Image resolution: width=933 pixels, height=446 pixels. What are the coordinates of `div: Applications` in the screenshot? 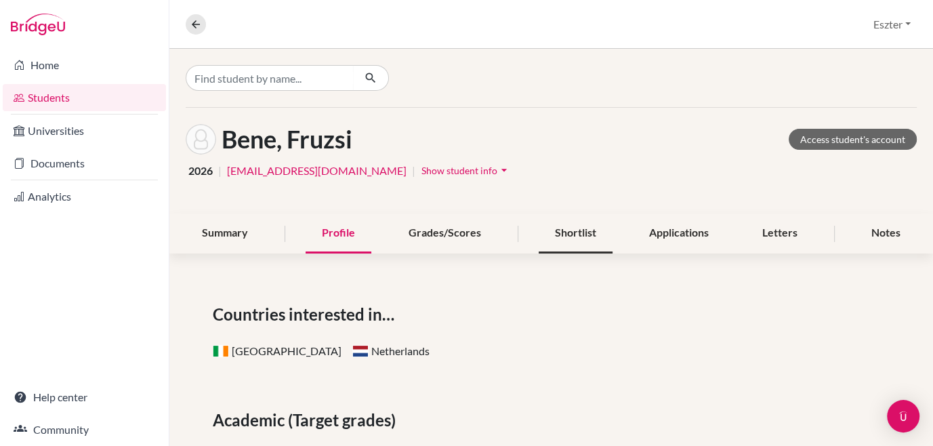 It's located at (679, 233).